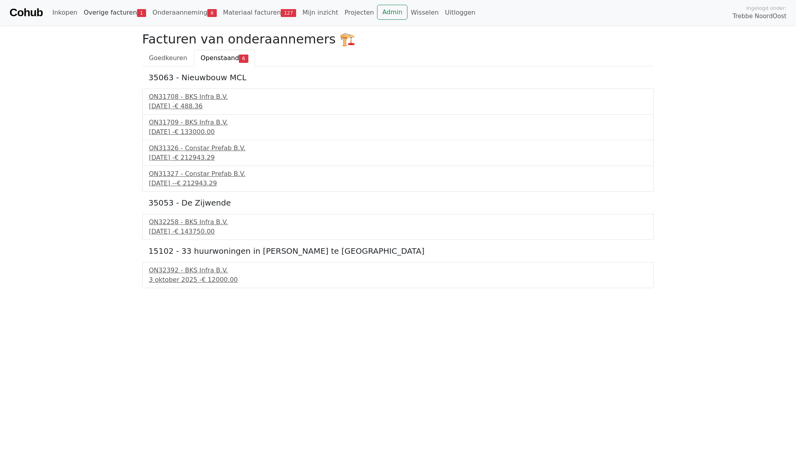  I want to click on div: ON31327 - Constar Prefab B.V., so click(398, 174).